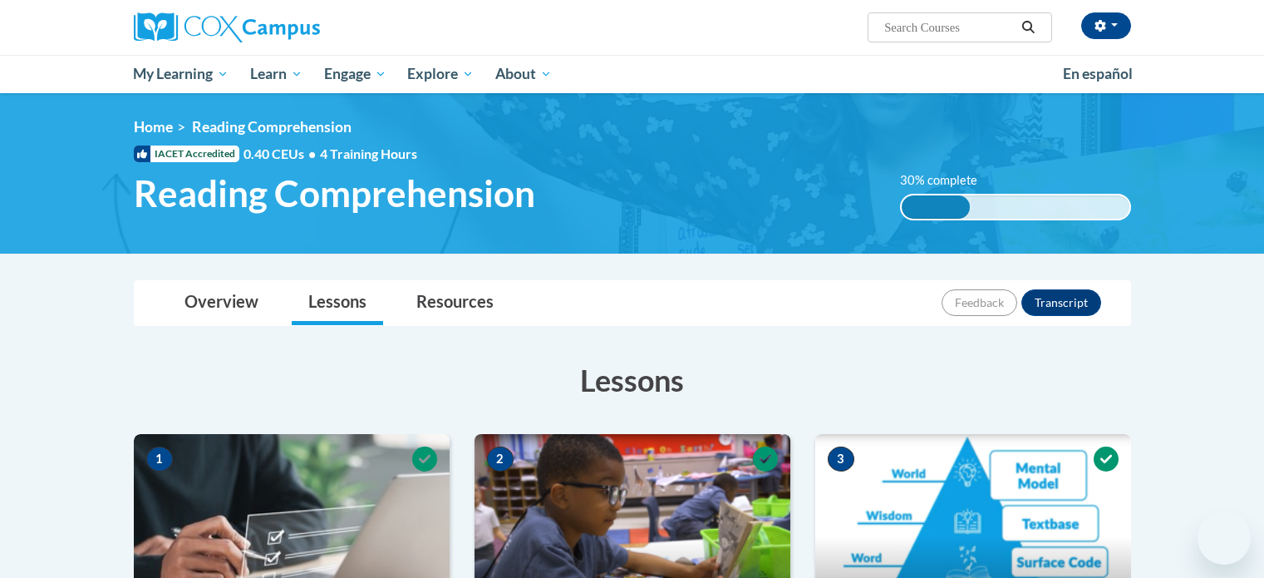  Describe the element at coordinates (186, 154) in the screenshot. I see `span: IACET Accredited` at that location.